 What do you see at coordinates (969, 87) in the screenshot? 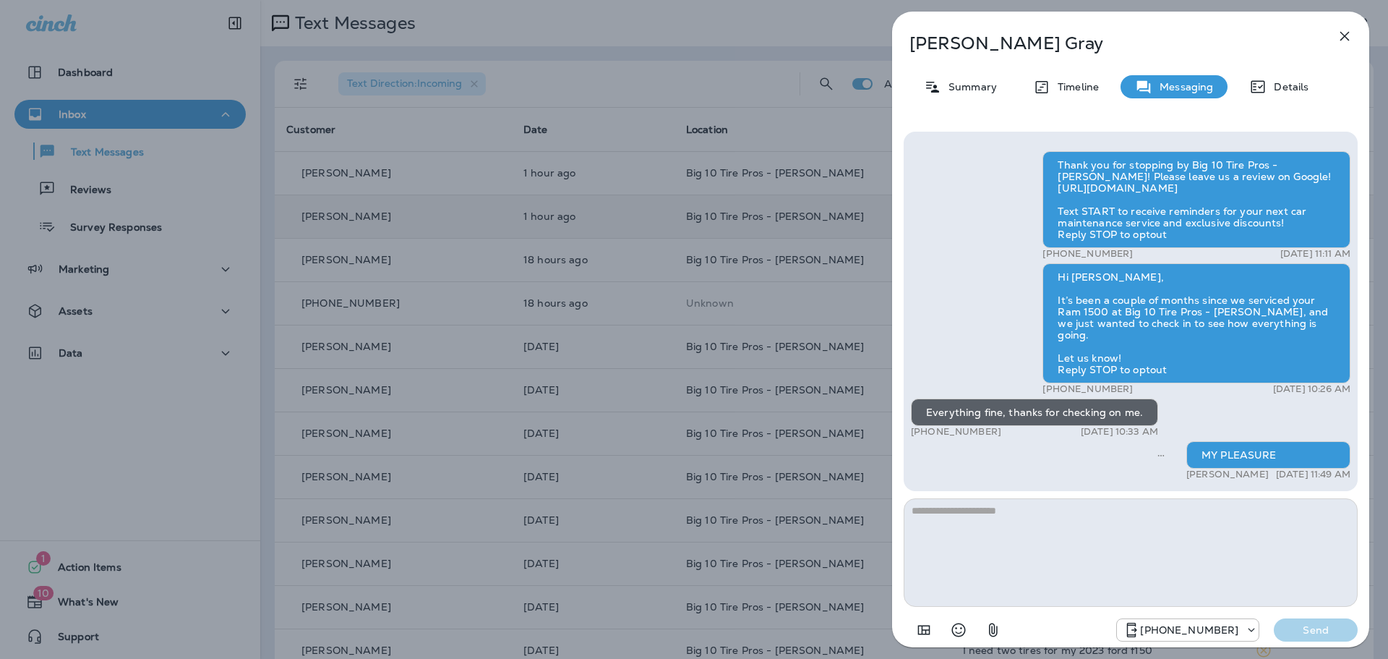
I see `p: Summary` at bounding box center [969, 87].